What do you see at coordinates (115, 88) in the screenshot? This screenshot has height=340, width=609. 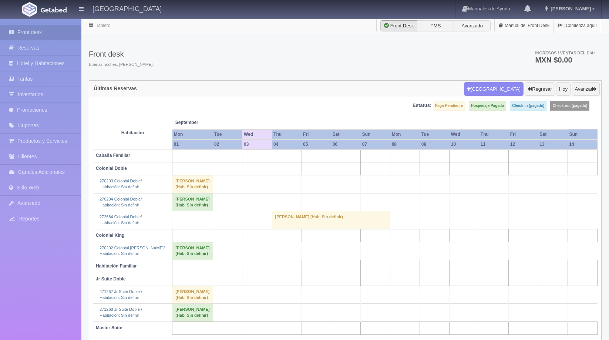 I see `h4: Últimas Reservas` at bounding box center [115, 88].